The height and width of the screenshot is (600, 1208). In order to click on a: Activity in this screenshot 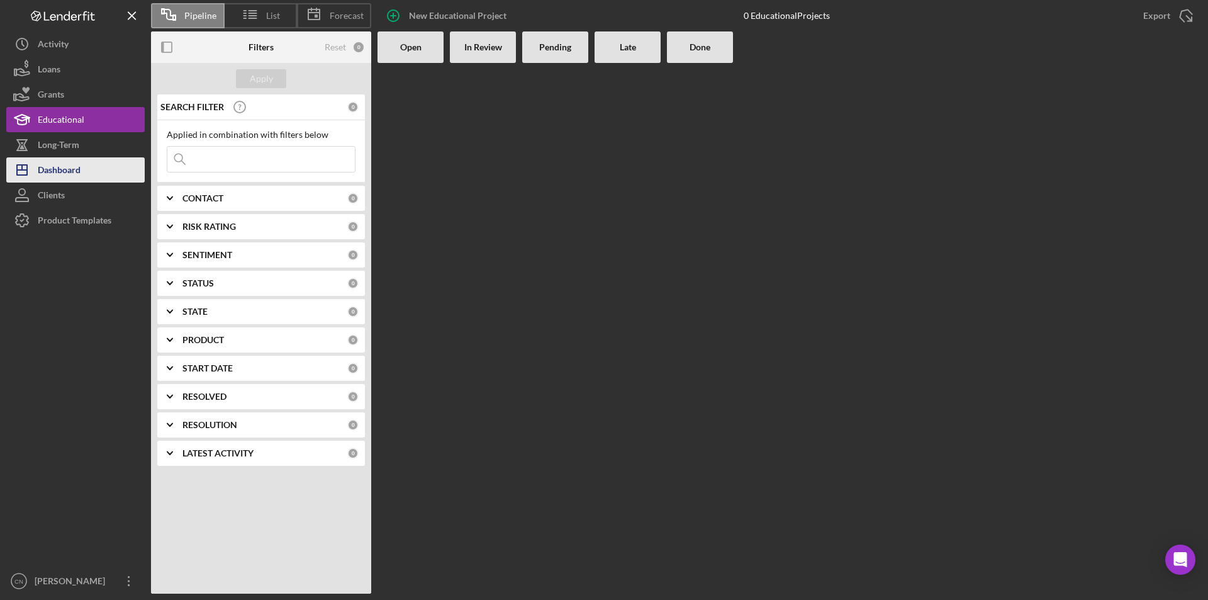, I will do `click(75, 44)`.